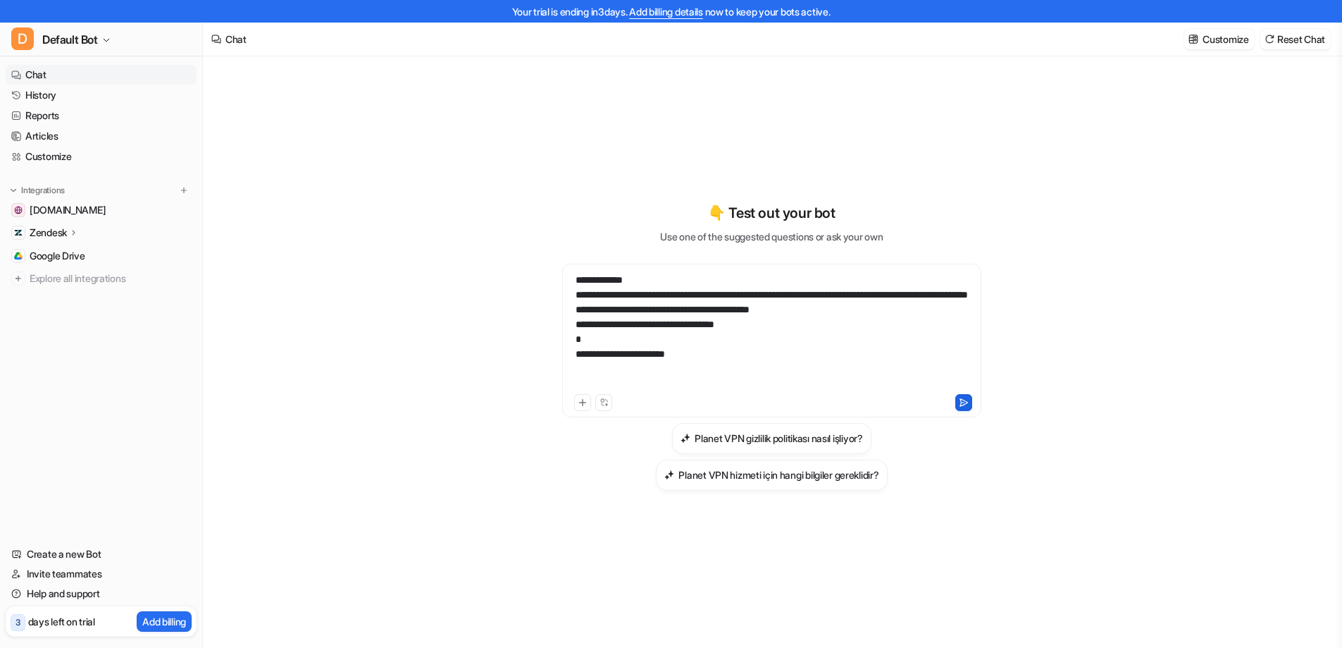 This screenshot has width=1342, height=648. Describe the element at coordinates (101, 554) in the screenshot. I see `a: Create a new Bot` at that location.